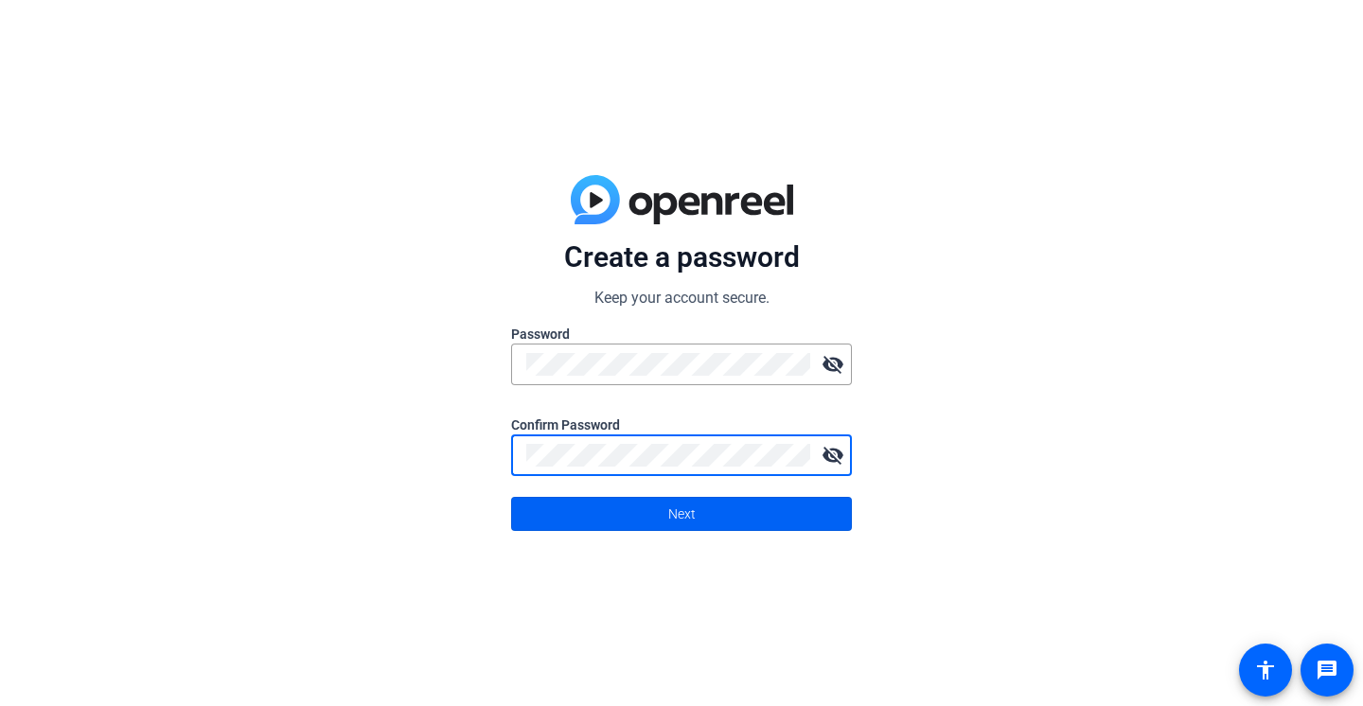 The height and width of the screenshot is (706, 1363). Describe the element at coordinates (682, 425) in the screenshot. I see `label: Confirm Password` at that location.